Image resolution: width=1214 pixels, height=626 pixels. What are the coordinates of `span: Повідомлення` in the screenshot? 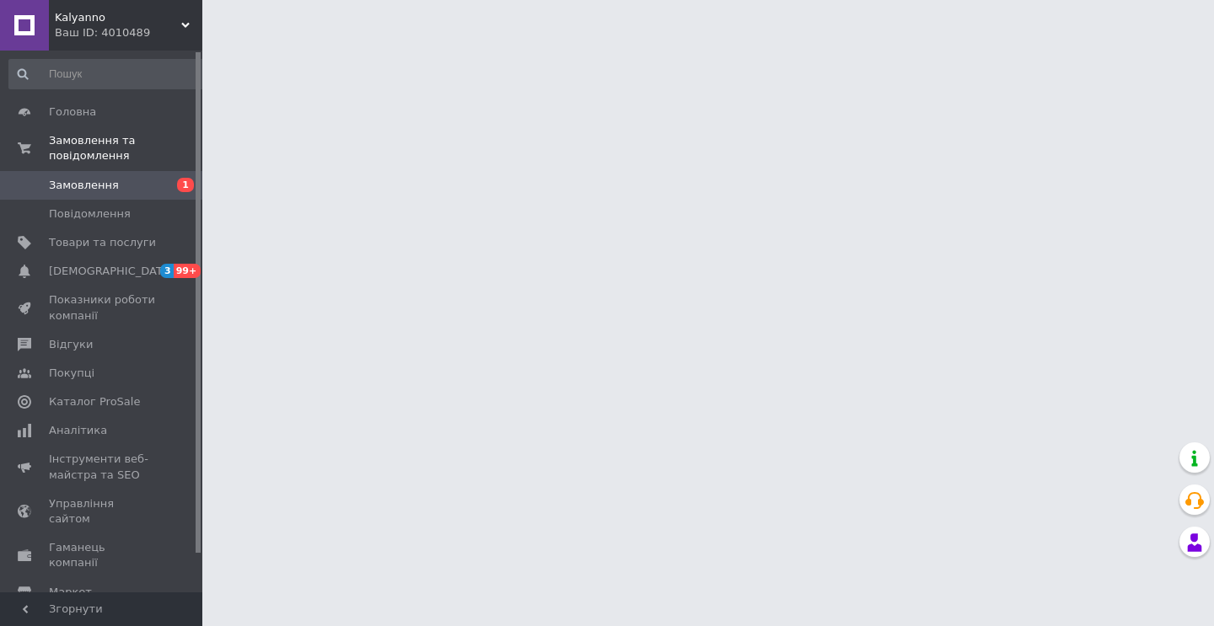 It's located at (89, 214).